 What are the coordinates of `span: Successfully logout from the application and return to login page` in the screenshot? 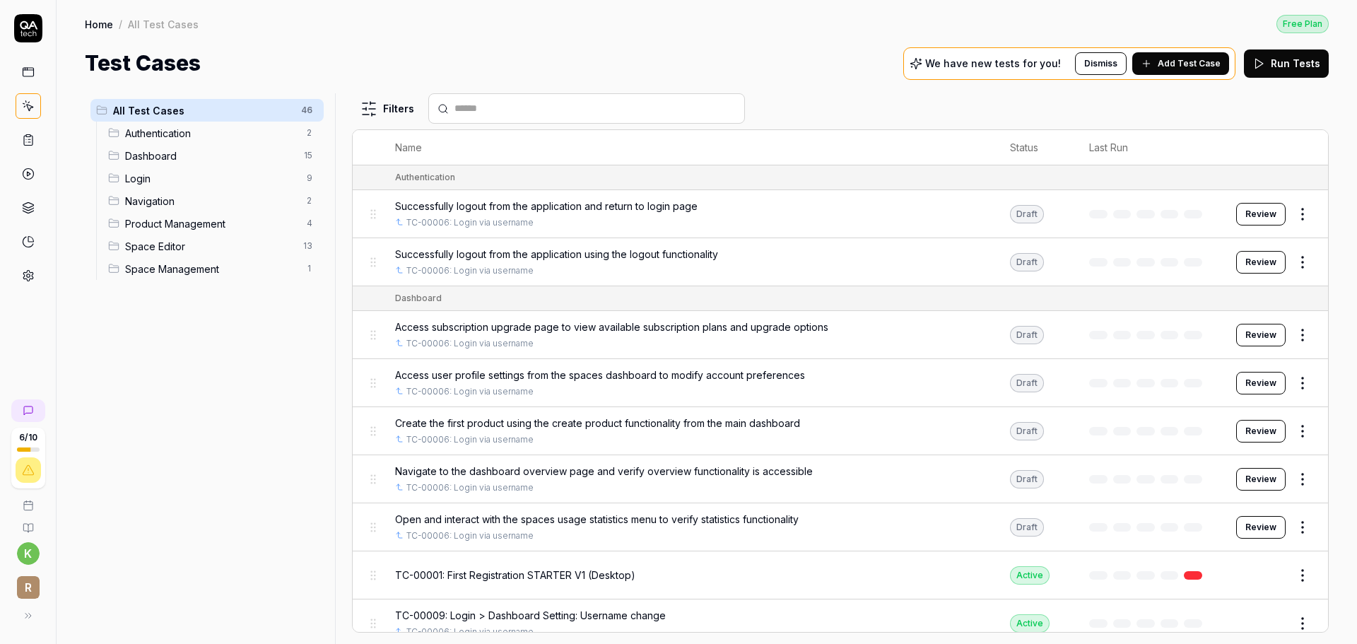 It's located at (546, 206).